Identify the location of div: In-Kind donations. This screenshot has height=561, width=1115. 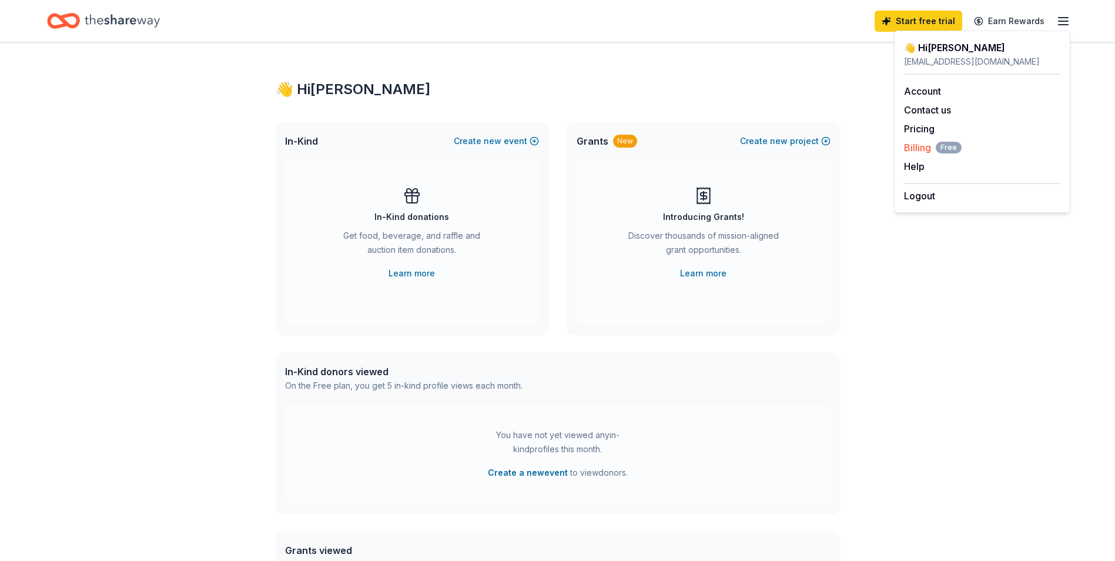
(412, 217).